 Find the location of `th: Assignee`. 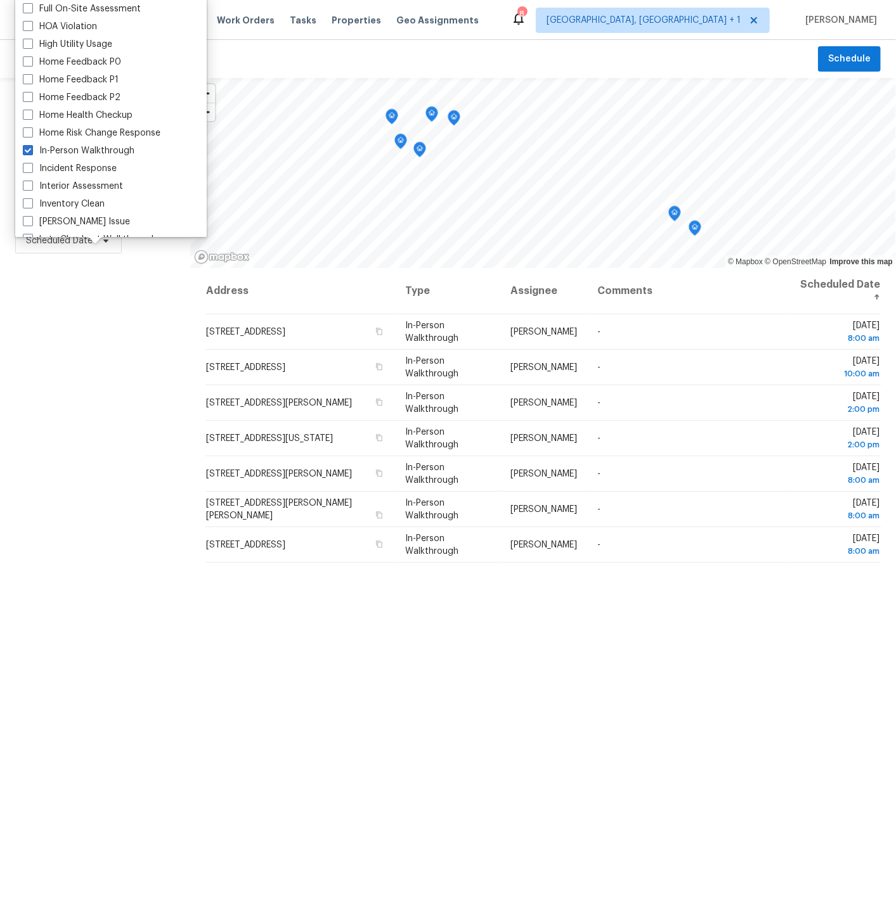

th: Assignee is located at coordinates (543, 291).